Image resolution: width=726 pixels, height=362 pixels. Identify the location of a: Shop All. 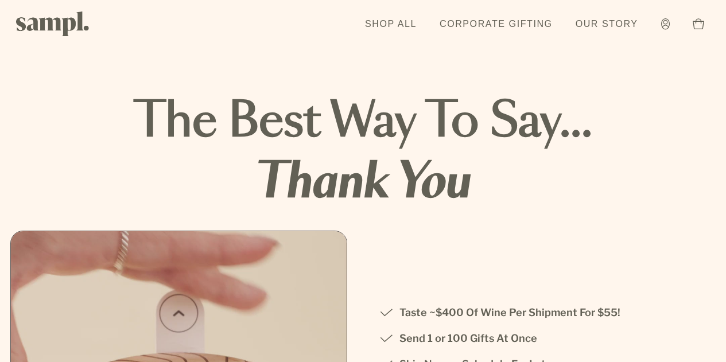
(391, 24).